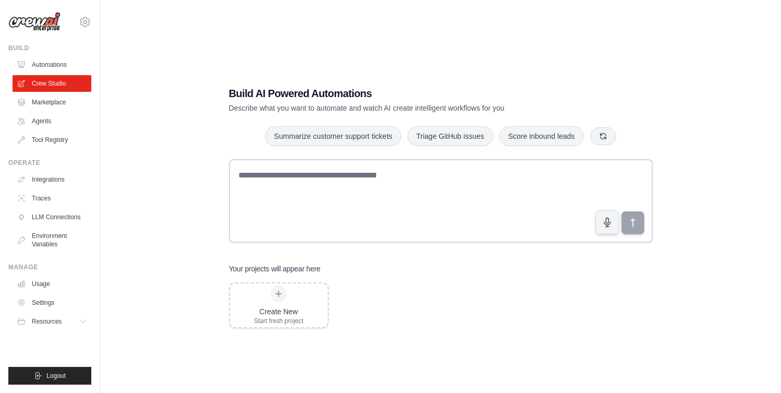  Describe the element at coordinates (52, 321) in the screenshot. I see `button: Resources` at that location.